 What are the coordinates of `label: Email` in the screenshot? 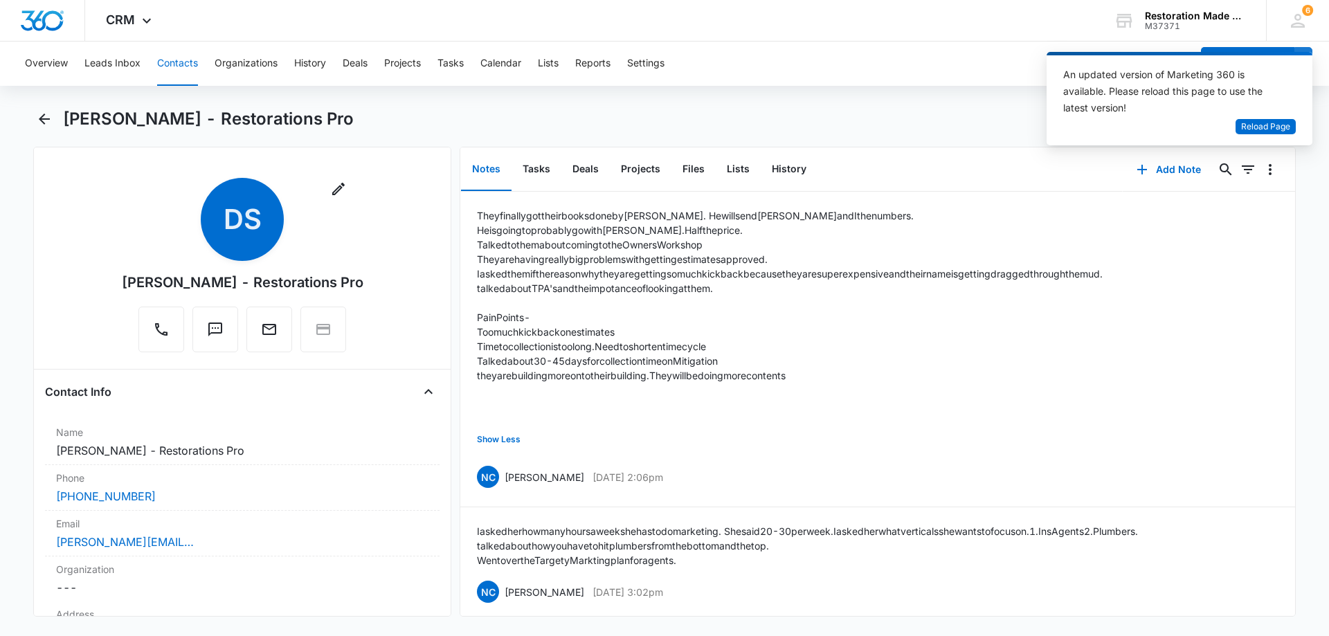 It's located at (242, 523).